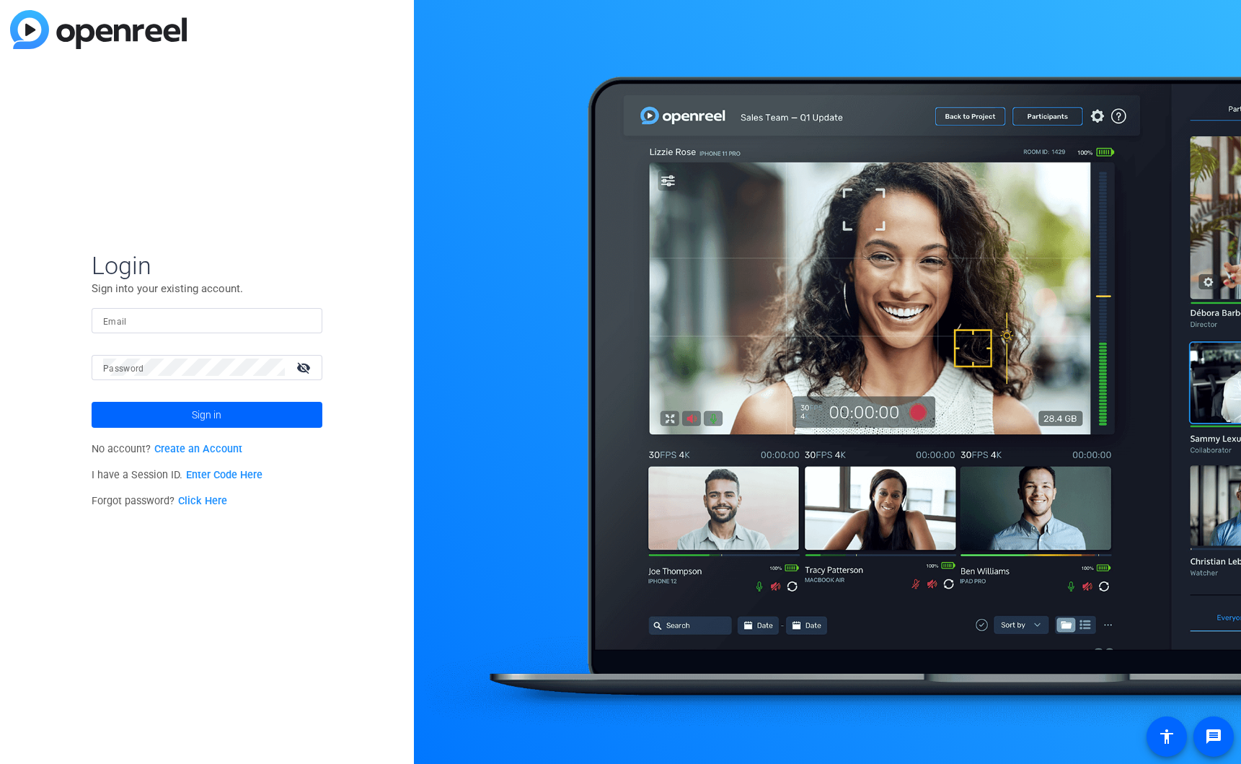  What do you see at coordinates (207, 415) in the screenshot?
I see `button: Sign in` at bounding box center [207, 415].